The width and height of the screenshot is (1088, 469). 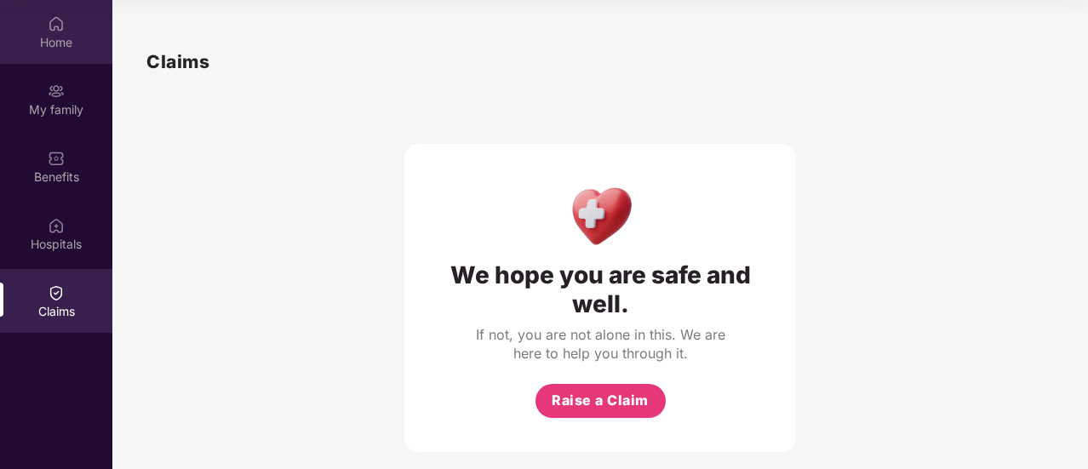 I want to click on img: svg+xml;base64,PHN2ZyBpZD0iQ2xhaW0iIHhtbG5zPSJodHRwOi8vd3d3LnczLm9yZy8yMDAwL3N2ZyIgd2lkdGg9IjIwIi..., so click(x=56, y=293).